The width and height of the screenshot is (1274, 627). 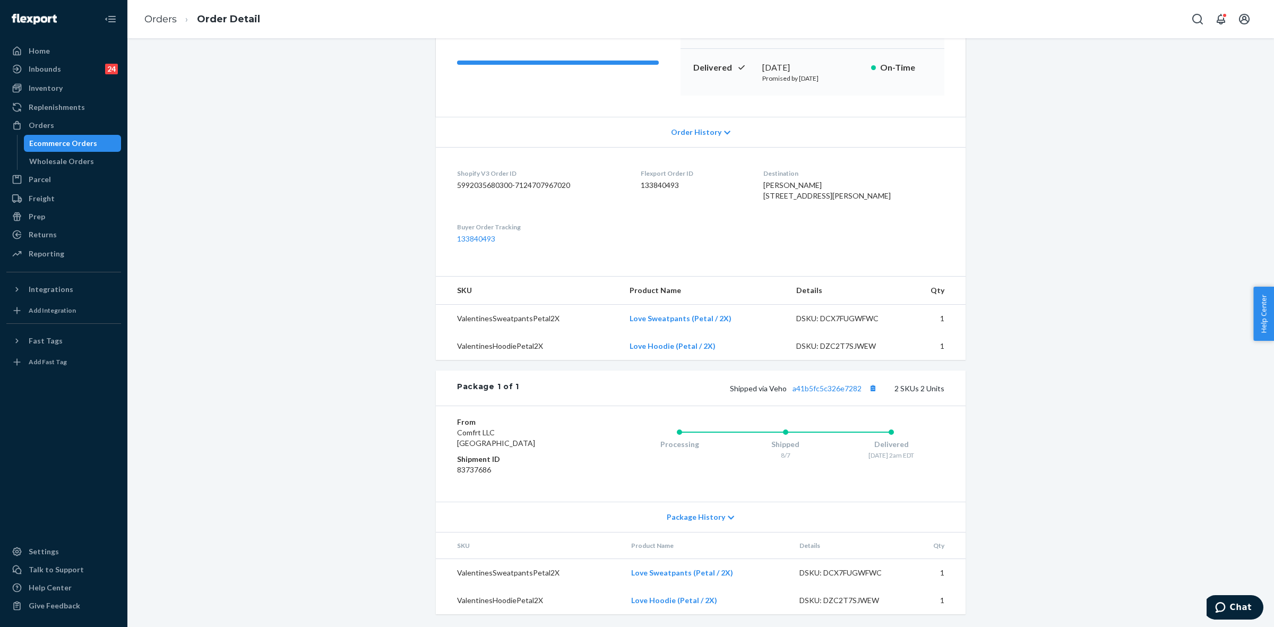 What do you see at coordinates (540, 173) in the screenshot?
I see `dt: Shopify V3 Order ID` at bounding box center [540, 173].